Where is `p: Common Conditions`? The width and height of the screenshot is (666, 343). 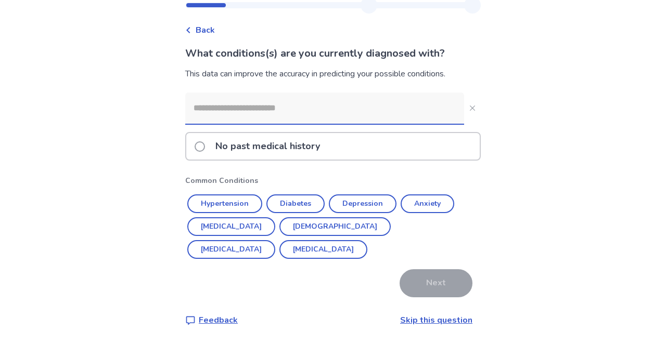 p: Common Conditions is located at coordinates (333, 181).